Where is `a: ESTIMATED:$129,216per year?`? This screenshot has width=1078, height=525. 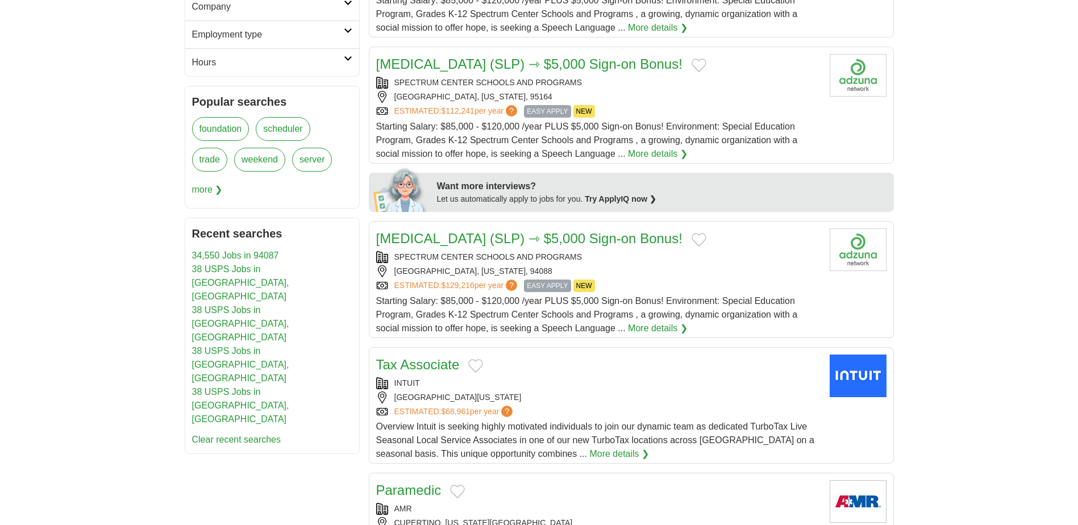
a: ESTIMATED:$129,216per year? is located at coordinates (457, 286).